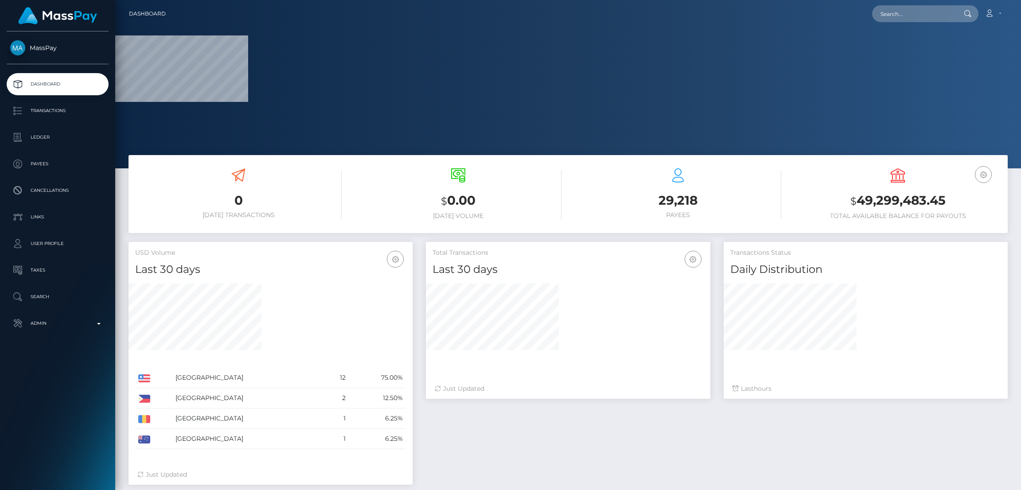  What do you see at coordinates (58, 323) in the screenshot?
I see `a: Admin` at bounding box center [58, 323].